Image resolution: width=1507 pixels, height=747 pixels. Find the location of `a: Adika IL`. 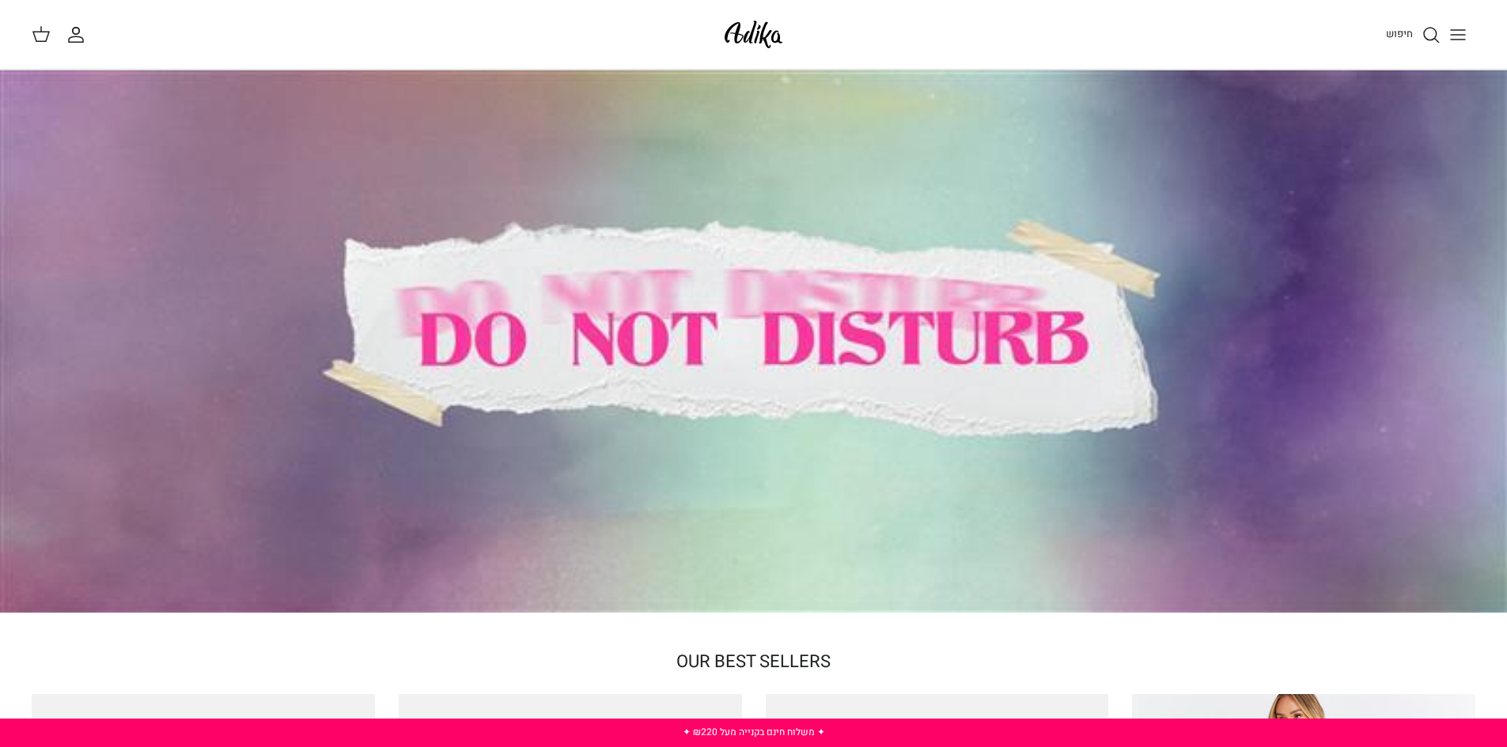

a: Adika IL is located at coordinates (753, 34).